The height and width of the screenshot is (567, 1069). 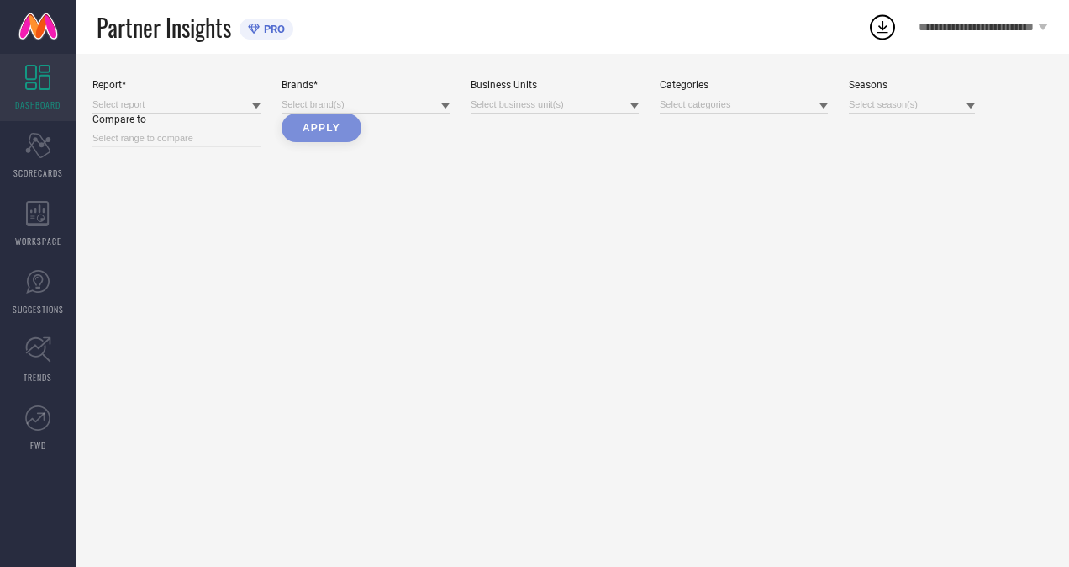 I want to click on div: Compare to, so click(x=177, y=119).